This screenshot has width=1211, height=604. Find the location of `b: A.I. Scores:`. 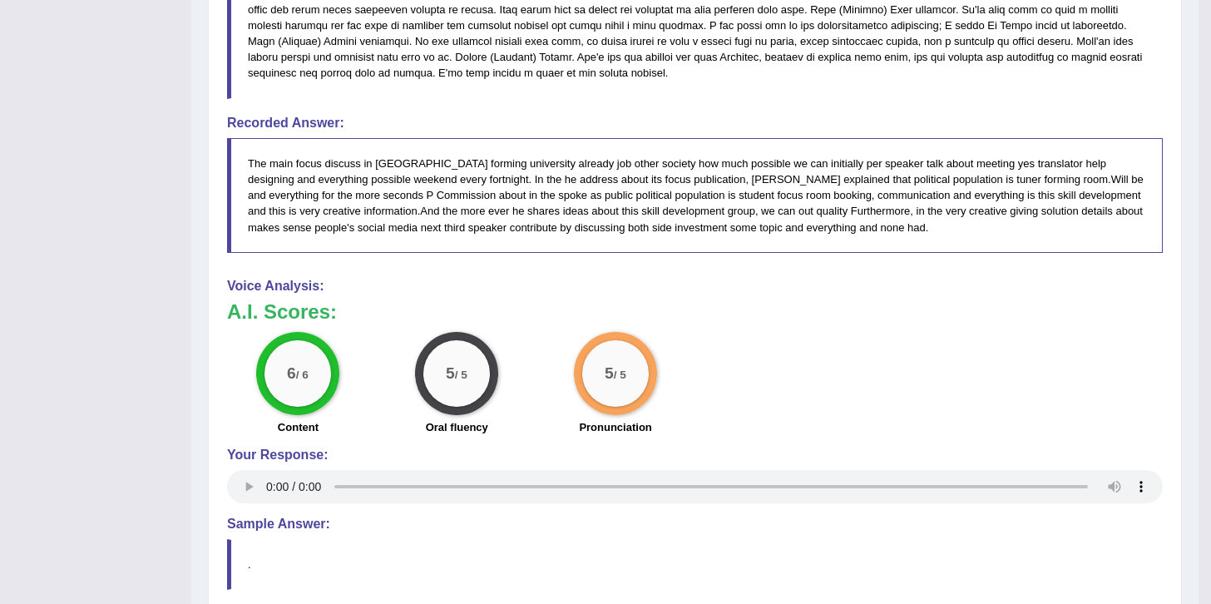

b: A.I. Scores: is located at coordinates (282, 311).